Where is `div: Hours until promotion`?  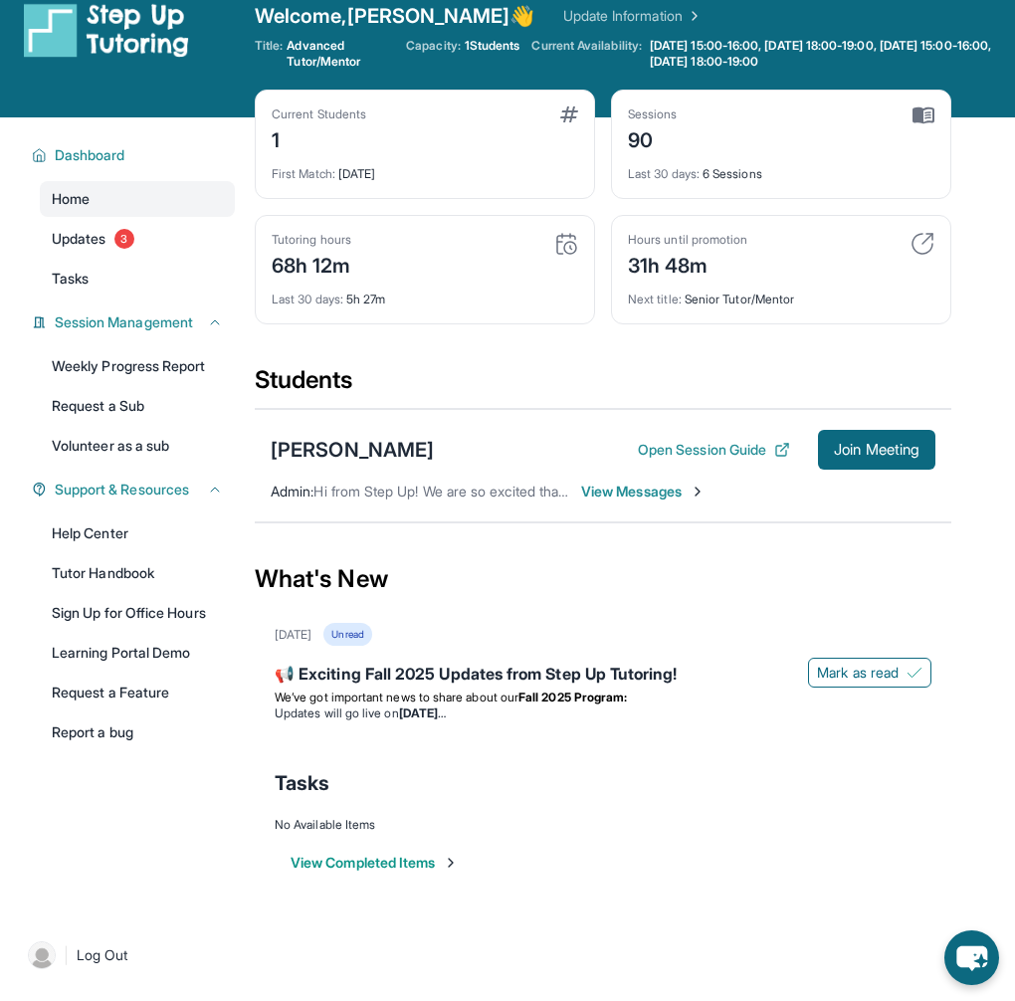 div: Hours until promotion is located at coordinates (687, 240).